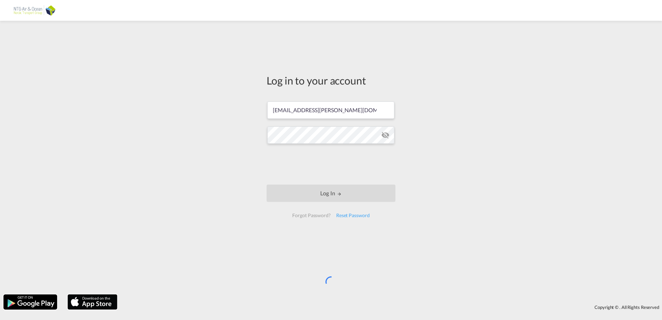  Describe the element at coordinates (93, 302) in the screenshot. I see `img: apple.png` at that location.